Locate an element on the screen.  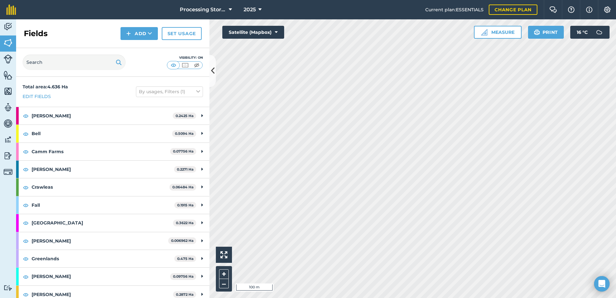
button: Measure is located at coordinates (498, 32).